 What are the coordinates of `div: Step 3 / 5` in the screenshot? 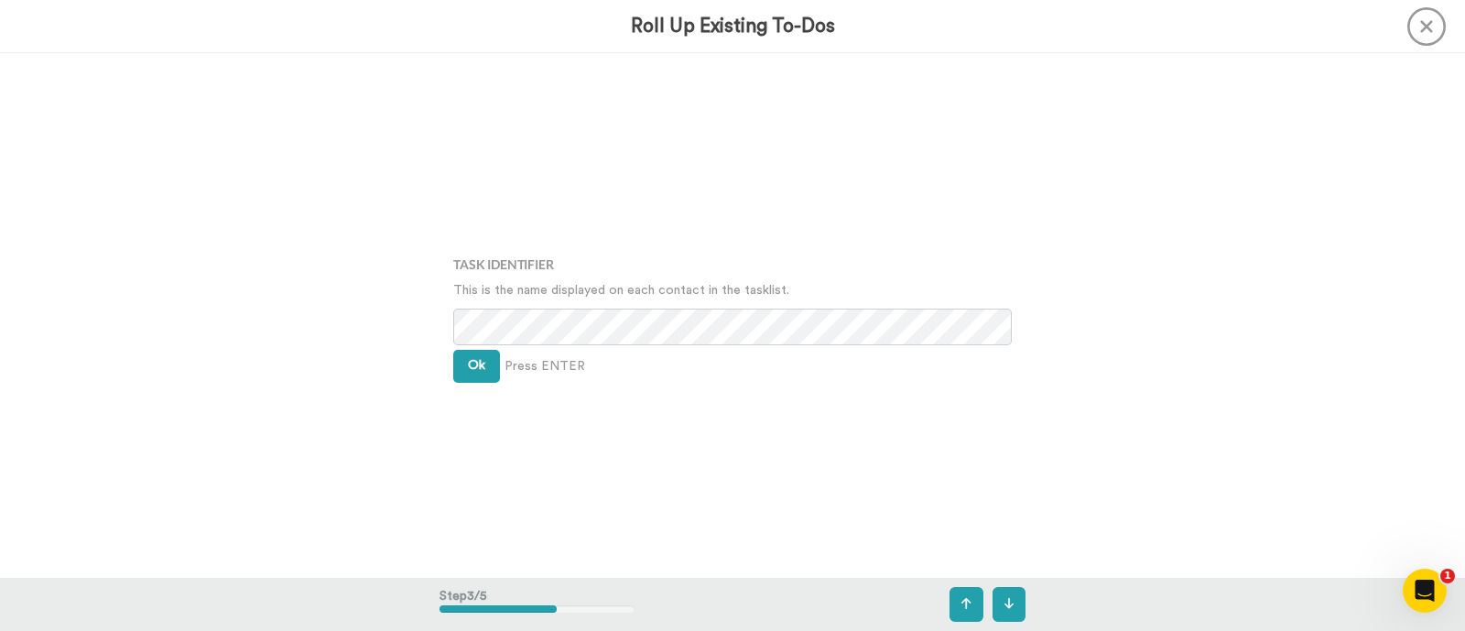 It's located at (536, 604).